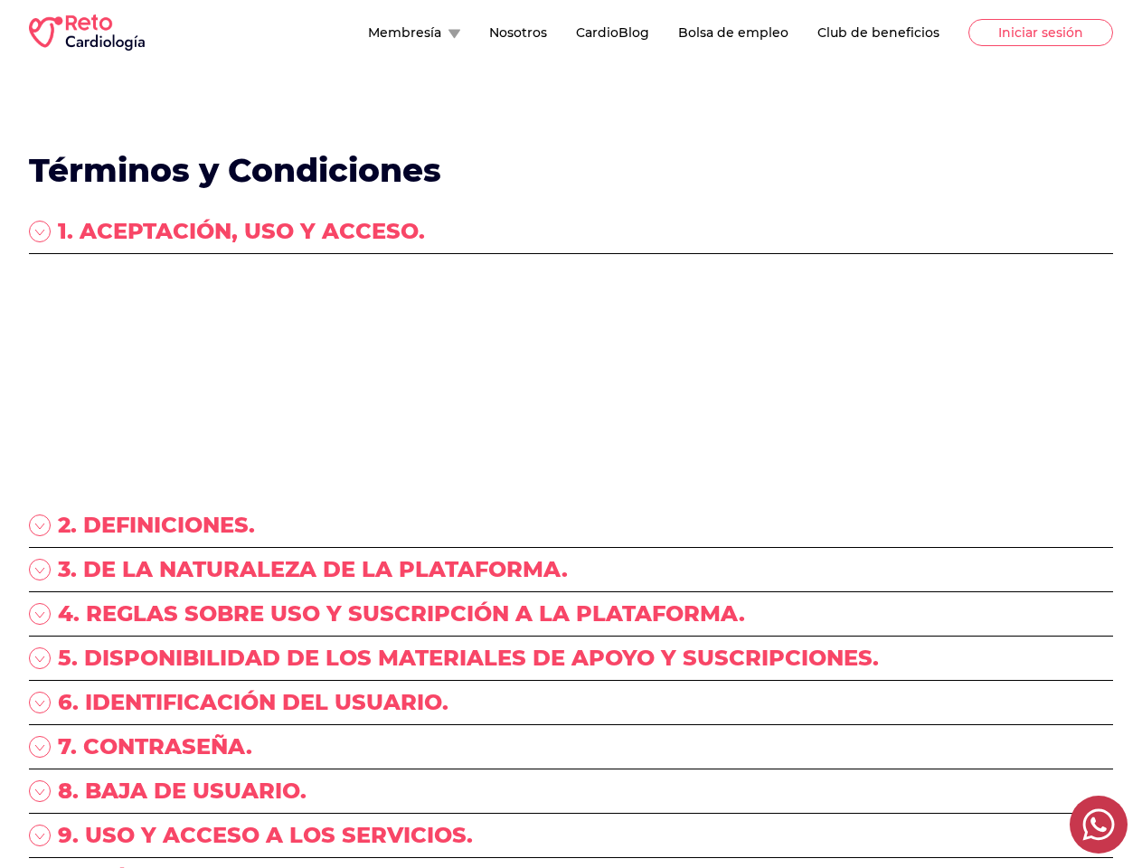 Image resolution: width=1142 pixels, height=868 pixels. What do you see at coordinates (612, 33) in the screenshot?
I see `button: CardioBlog` at bounding box center [612, 33].